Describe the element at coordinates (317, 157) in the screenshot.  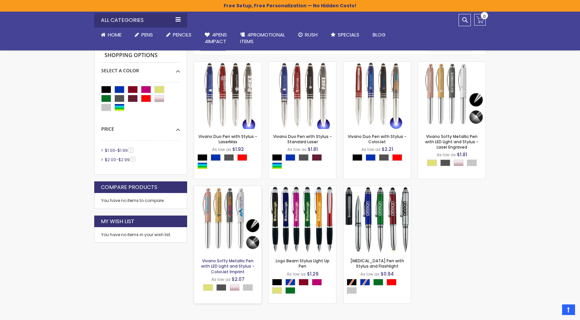
I see `div: Dark Red` at that location.